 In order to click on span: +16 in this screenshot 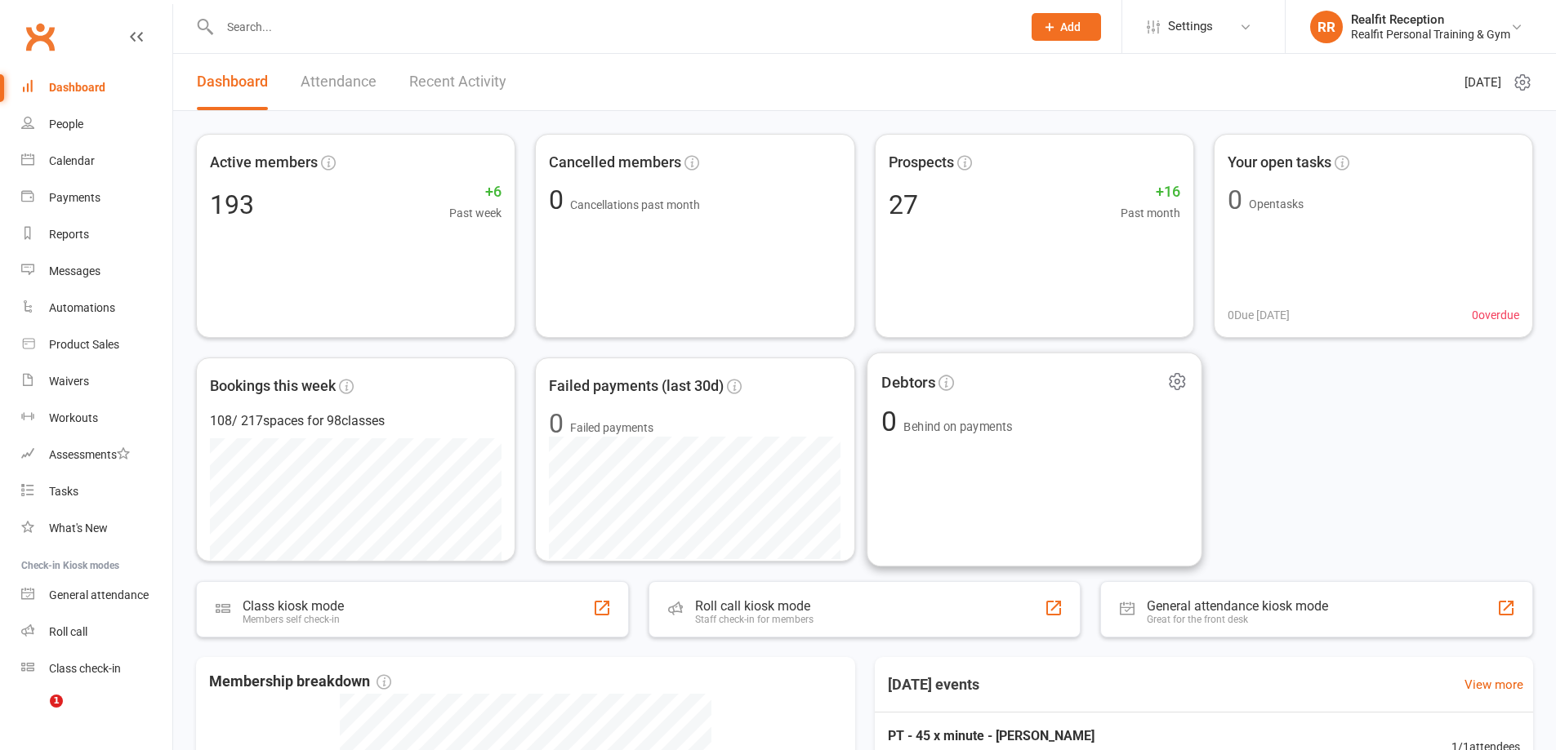, I will do `click(1150, 192)`.